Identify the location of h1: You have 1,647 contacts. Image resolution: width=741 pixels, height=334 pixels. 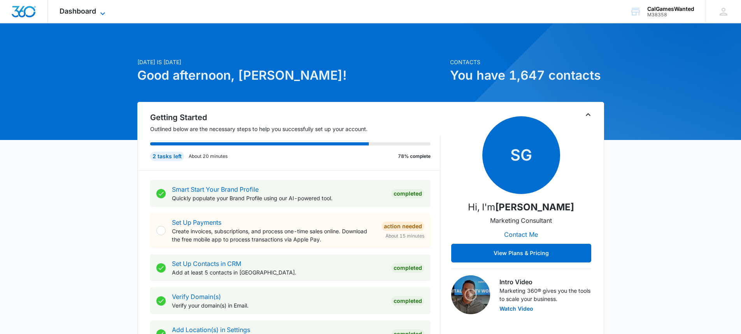
(527, 75).